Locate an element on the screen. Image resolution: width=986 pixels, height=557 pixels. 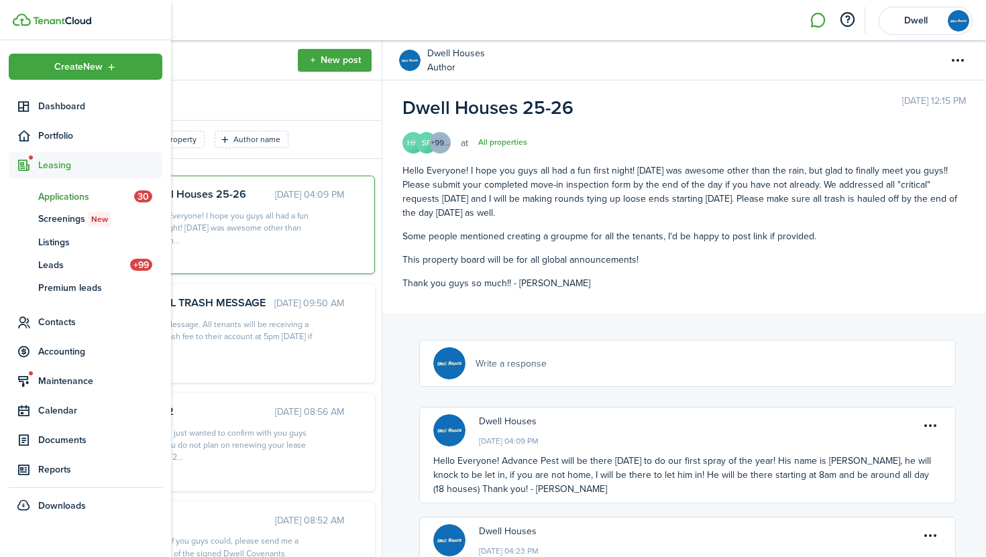
span: +99 is located at coordinates (141, 265).